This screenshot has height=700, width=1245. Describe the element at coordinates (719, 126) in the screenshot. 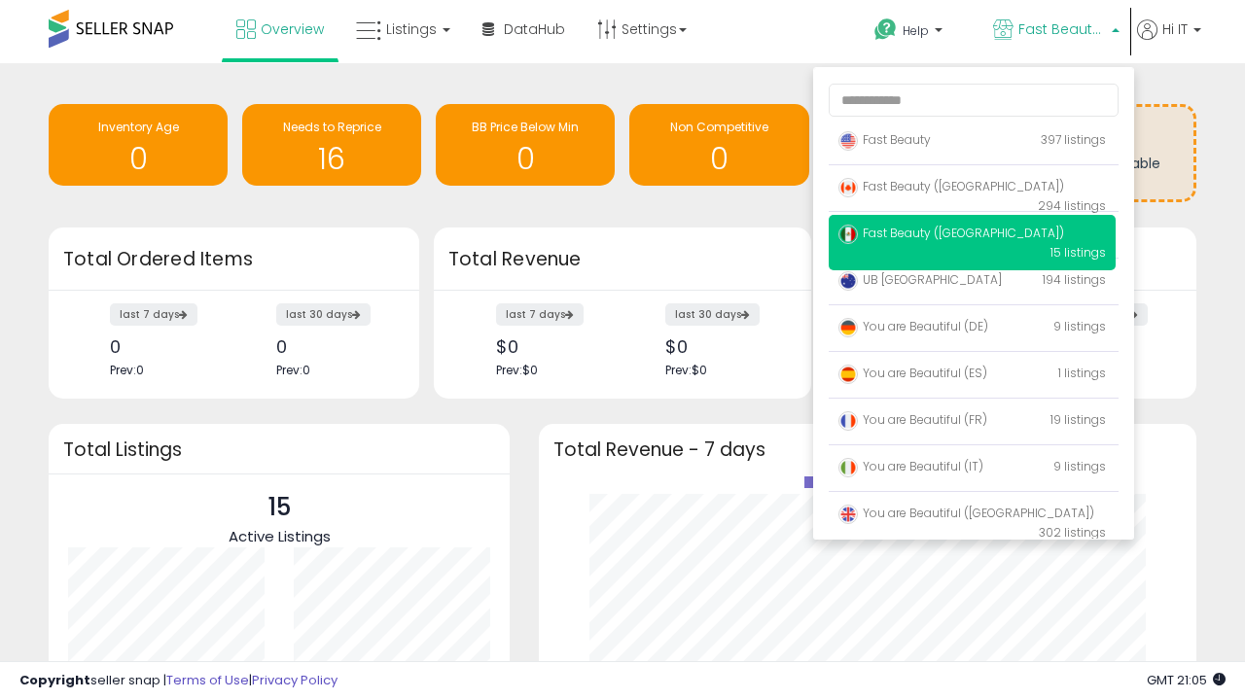

I see `span: Non Competitive` at that location.